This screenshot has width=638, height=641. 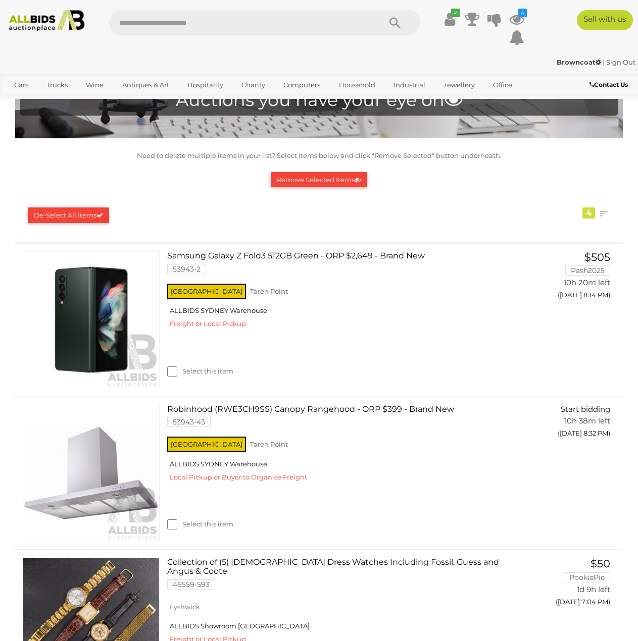 I want to click on a: Contact Us, so click(x=610, y=85).